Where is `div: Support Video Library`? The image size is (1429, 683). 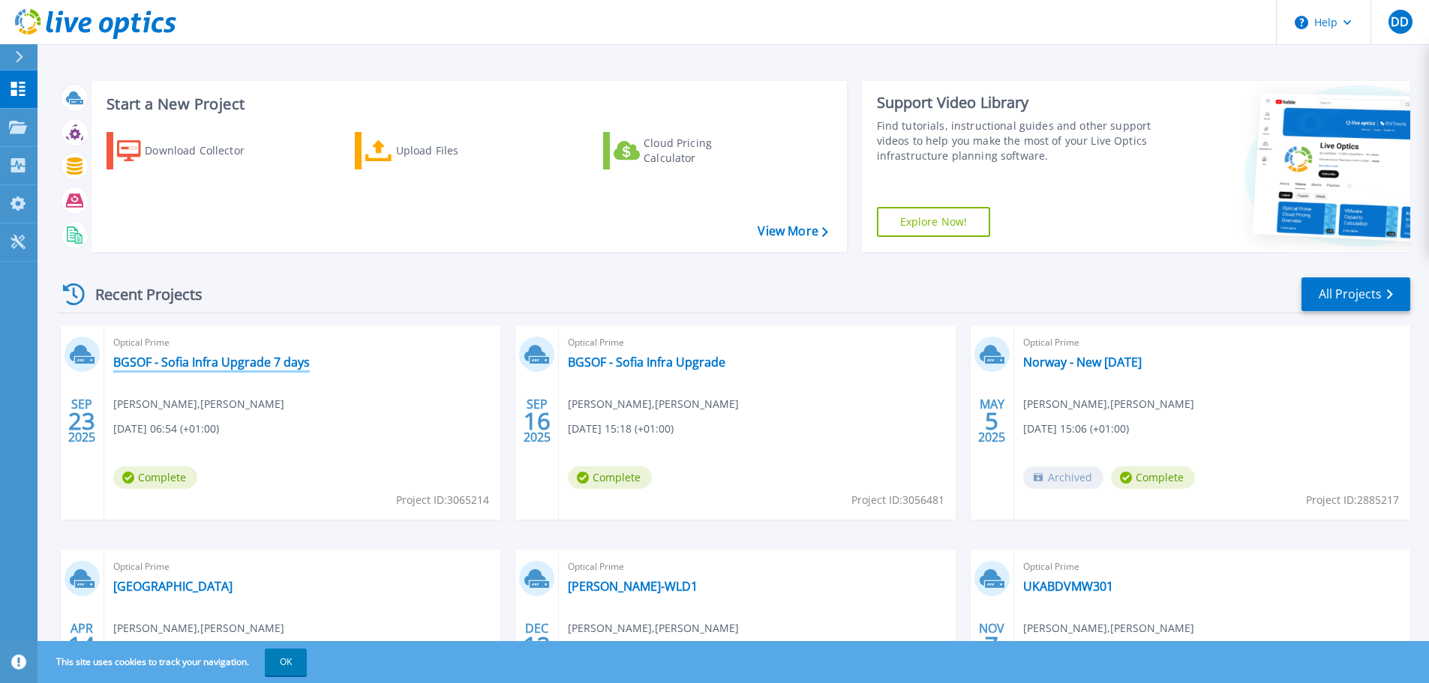 div: Support Video Library is located at coordinates (1017, 103).